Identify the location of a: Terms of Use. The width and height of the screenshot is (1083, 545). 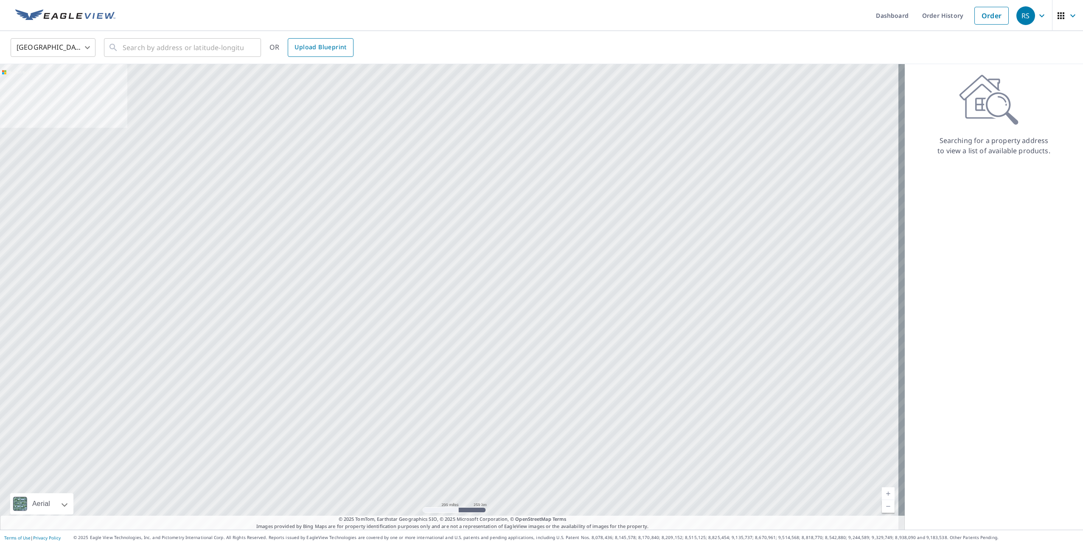
(17, 538).